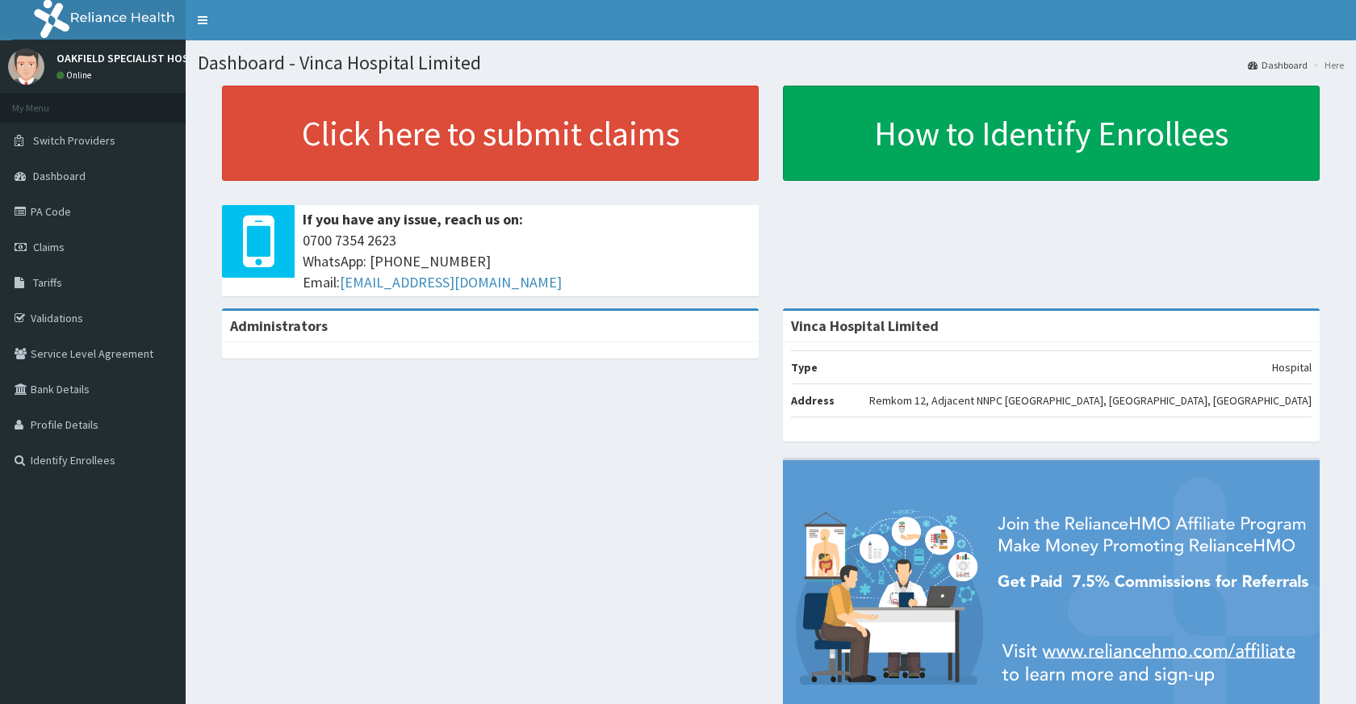 The image size is (1356, 704). Describe the element at coordinates (278, 325) in the screenshot. I see `b: Administrators` at that location.